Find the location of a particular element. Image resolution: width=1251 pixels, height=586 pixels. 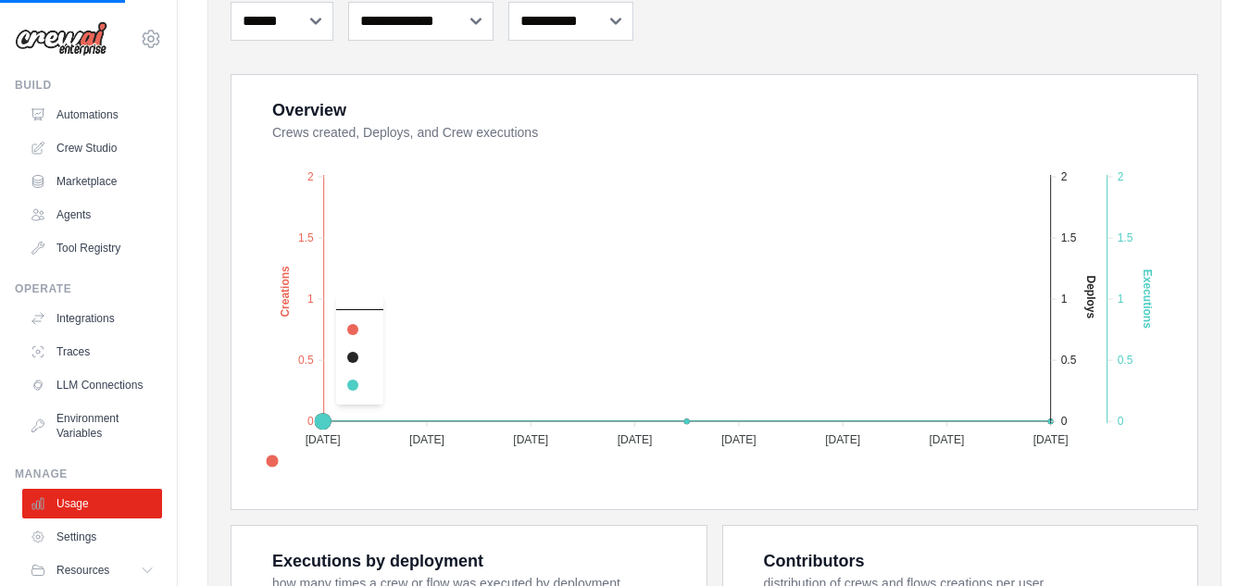

a: Settings is located at coordinates (92, 537).